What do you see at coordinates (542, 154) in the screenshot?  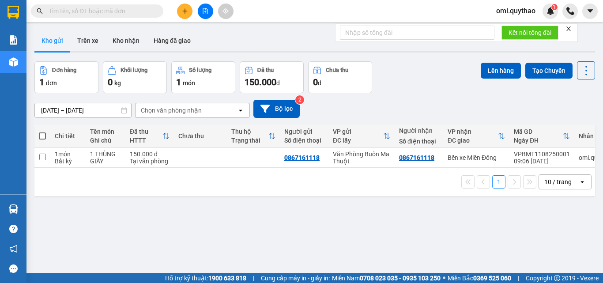 I see `div: VPBMT1108250001` at bounding box center [542, 154].